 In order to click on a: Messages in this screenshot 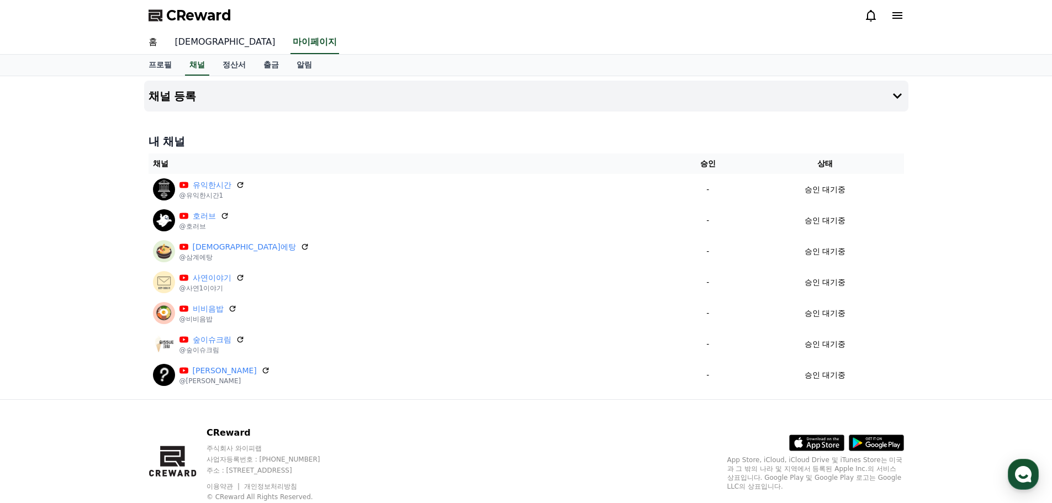, I will do `click(108, 364)`.